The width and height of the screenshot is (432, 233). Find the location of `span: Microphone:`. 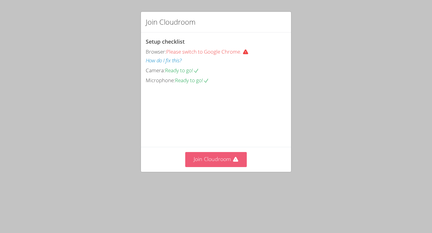

span: Microphone: is located at coordinates (160, 80).